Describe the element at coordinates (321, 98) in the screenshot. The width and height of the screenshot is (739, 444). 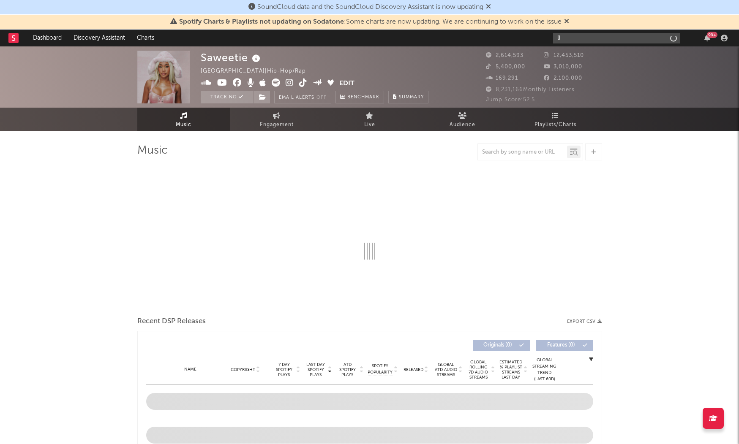
I see `em: Off` at that location.